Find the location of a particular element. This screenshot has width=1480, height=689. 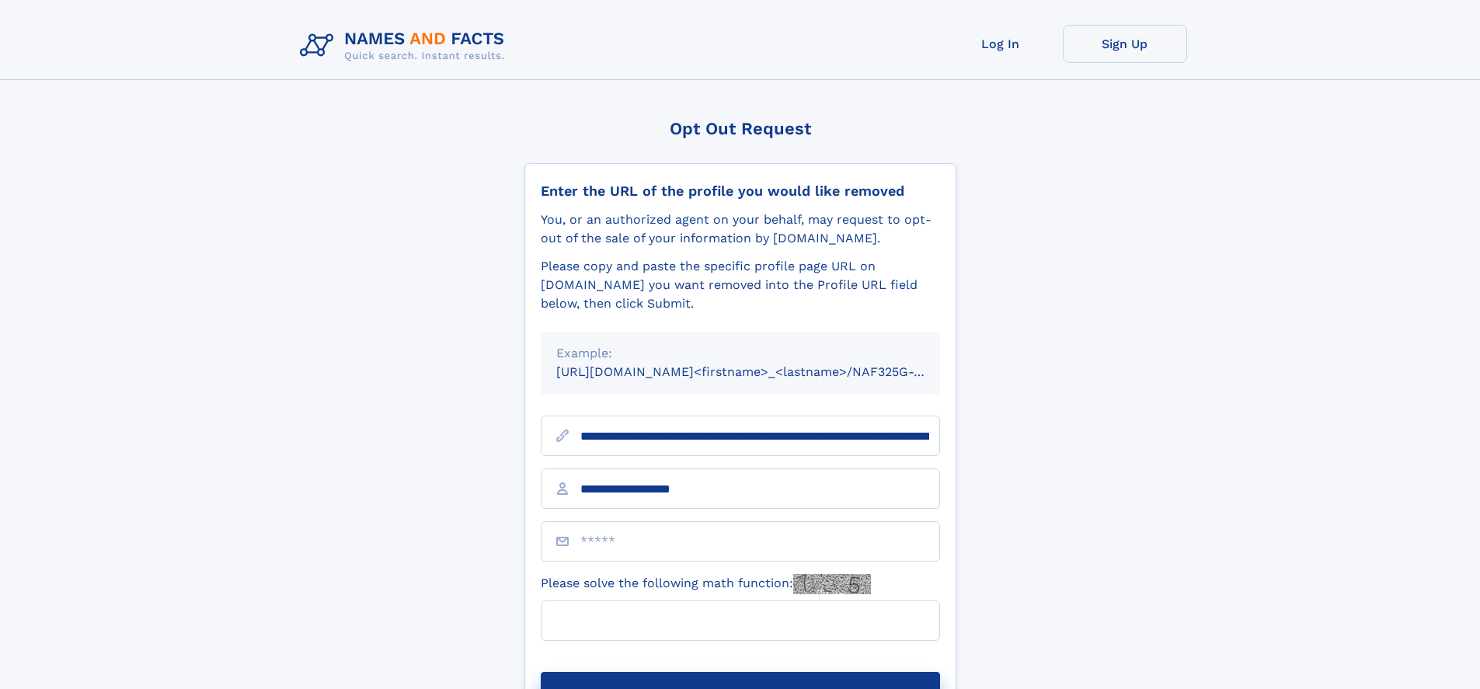

div: You, or an authorized agent on your behalf, may request to opt-out of the sale of your informatio... is located at coordinates (740, 229).